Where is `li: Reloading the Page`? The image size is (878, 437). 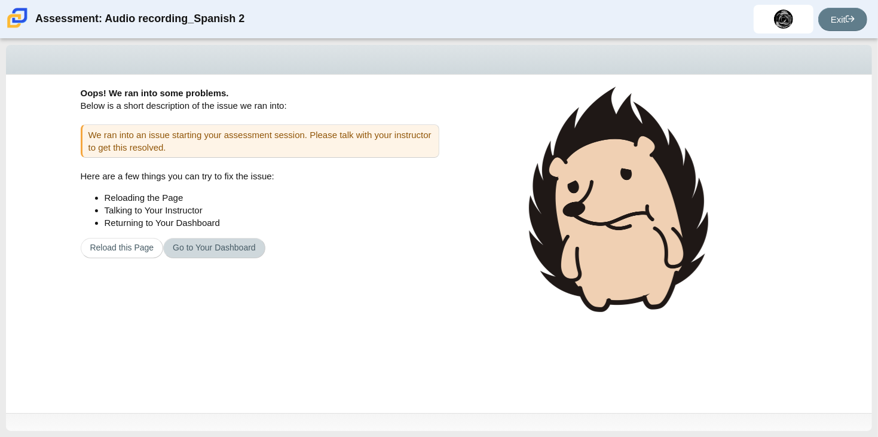
li: Reloading the Page is located at coordinates (272, 197).